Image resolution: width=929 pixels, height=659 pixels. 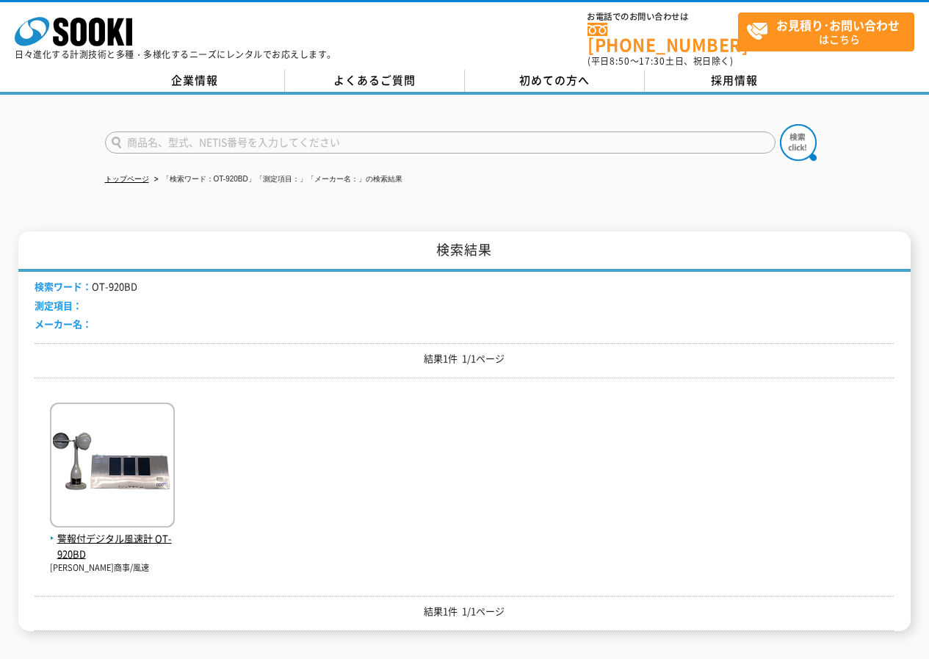 What do you see at coordinates (830, 32) in the screenshot?
I see `span: はこちら` at bounding box center [830, 32].